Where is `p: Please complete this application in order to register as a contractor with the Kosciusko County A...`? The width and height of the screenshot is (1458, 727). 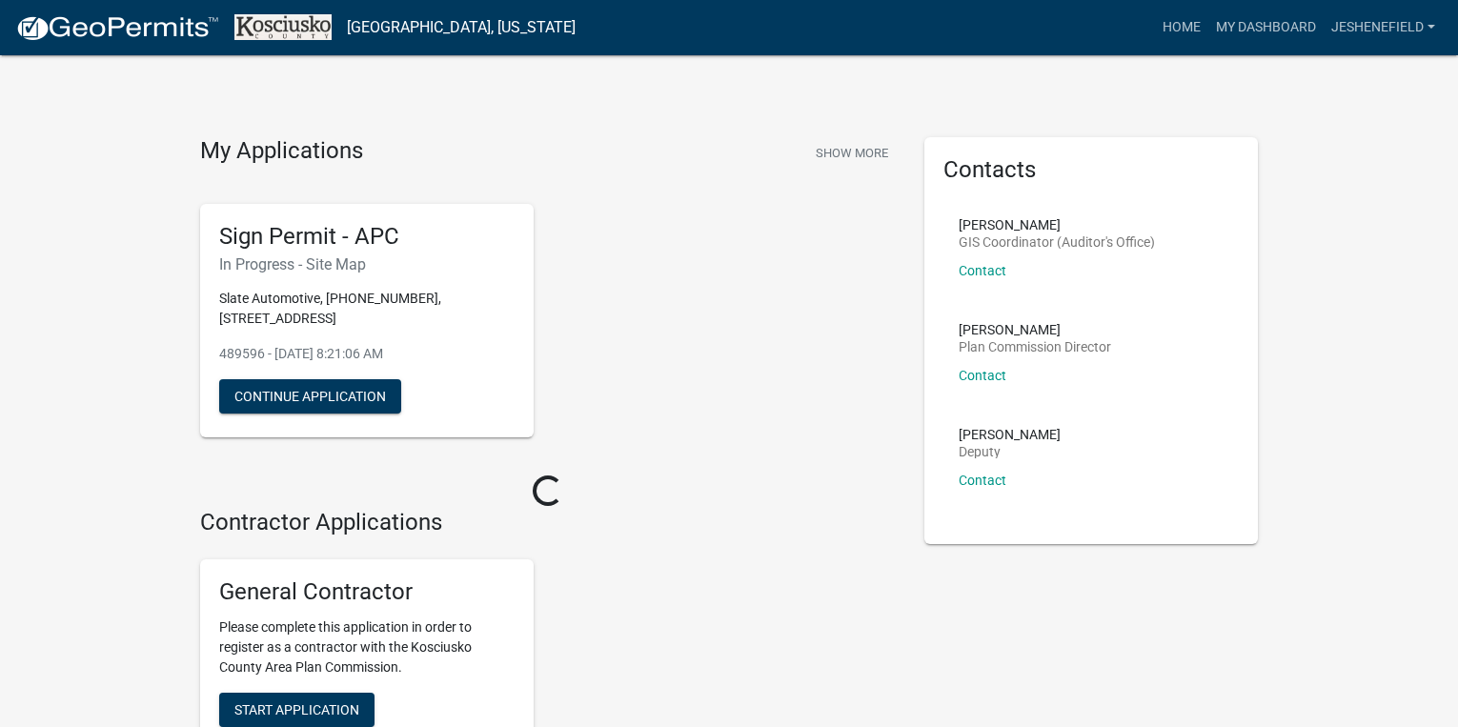
p: Please complete this application in order to register as a contractor with the Kosciusko County A... is located at coordinates (367, 647).